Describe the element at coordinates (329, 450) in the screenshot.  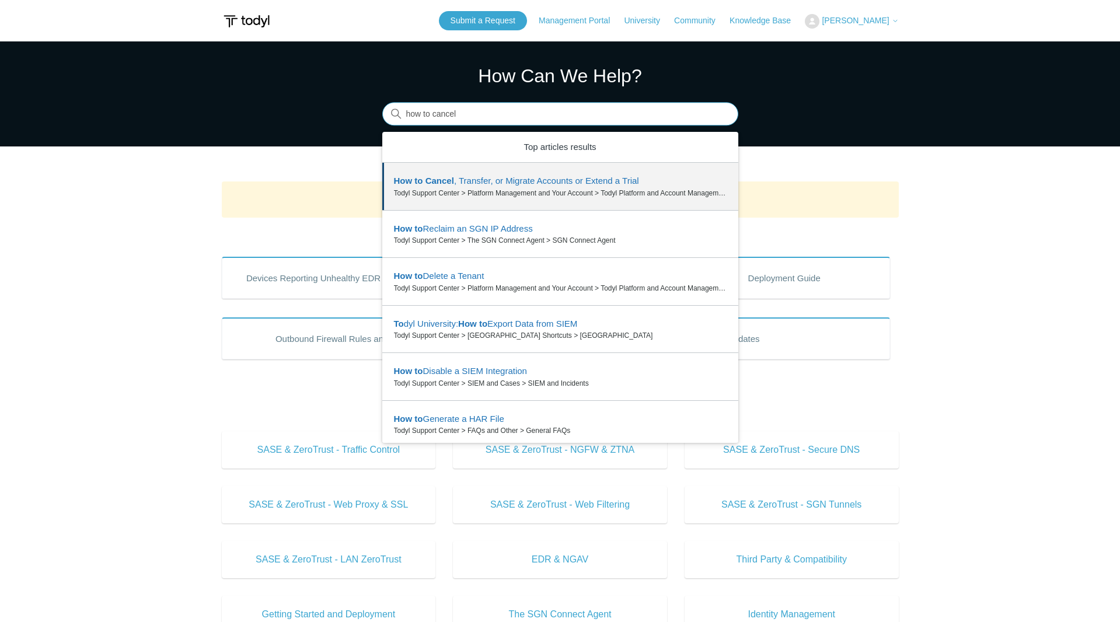
I see `a: SASE & ZeroTrust - Traffic Control` at that location.